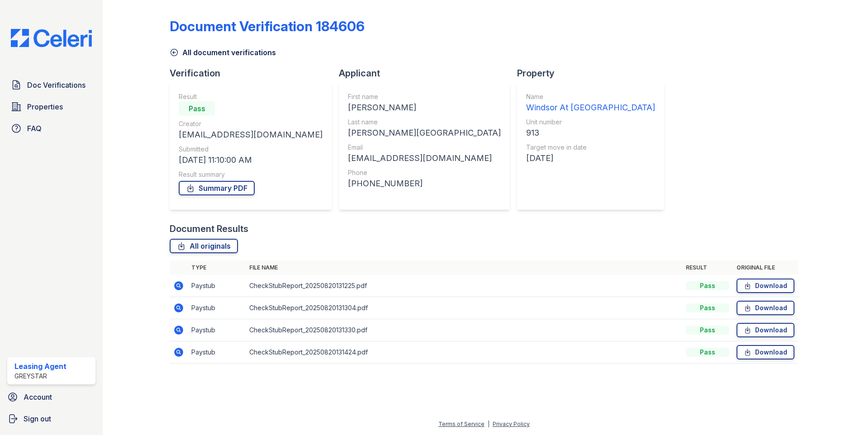 This screenshot has height=435, width=865. I want to click on a: All originals, so click(204, 246).